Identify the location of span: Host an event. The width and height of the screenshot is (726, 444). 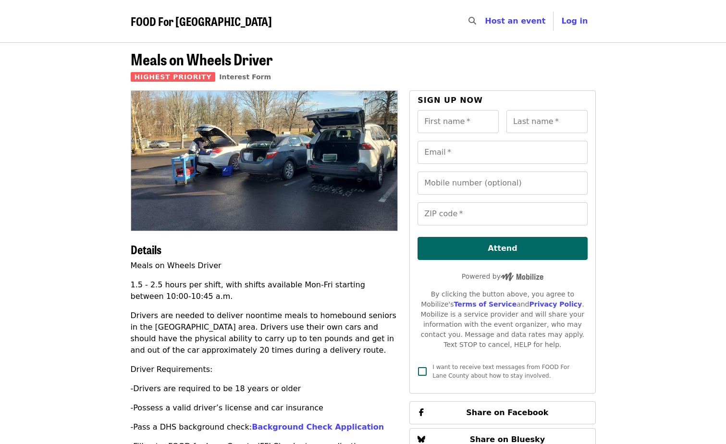
(515, 21).